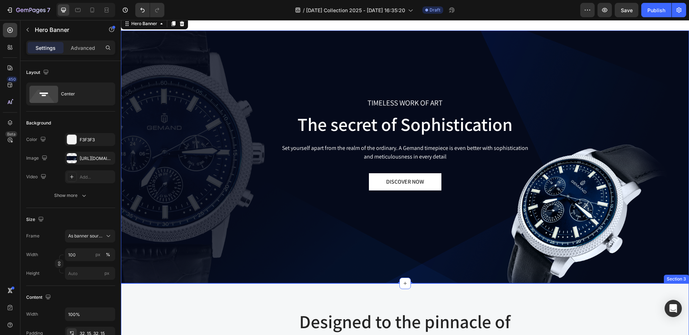 This screenshot has height=335, width=689. I want to click on div: Section 3, so click(555, 259).